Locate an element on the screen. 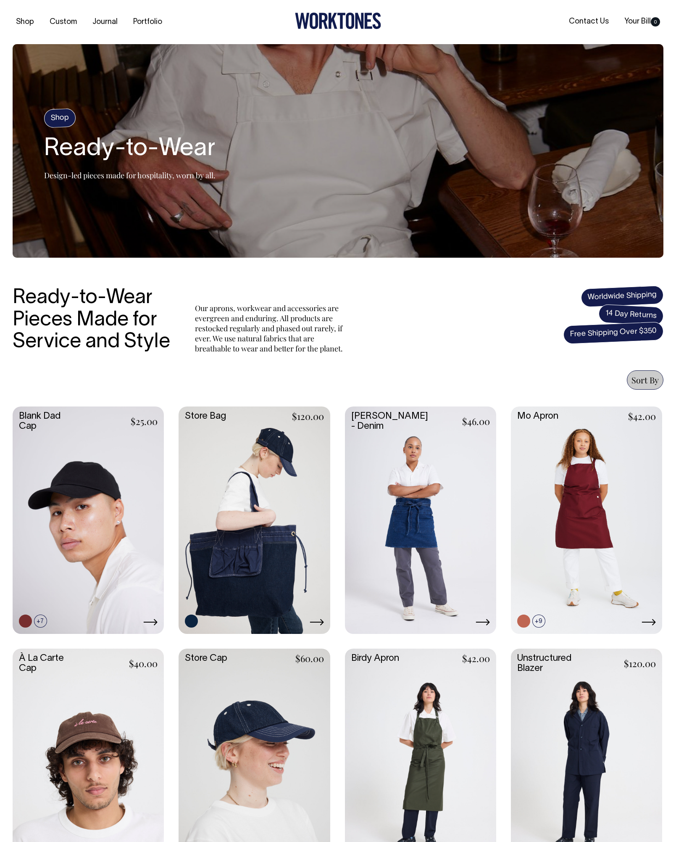  p: Our aprons, workwear and accessories are evergreen and enduring. All products are restocked regul... is located at coordinates (271, 328).